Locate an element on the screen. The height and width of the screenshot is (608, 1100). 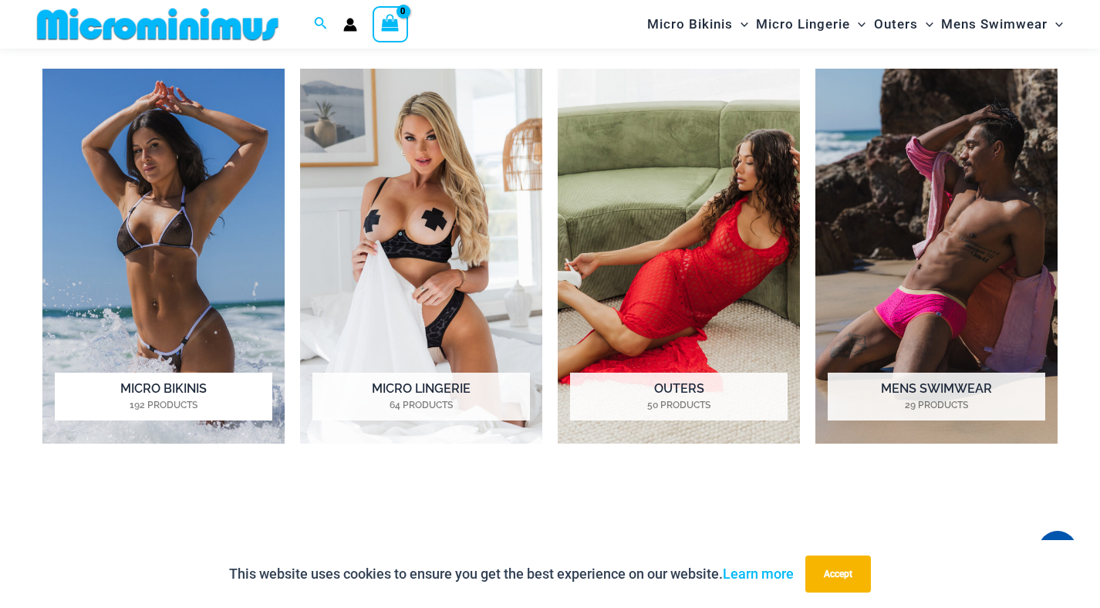
a: Micro LingerieMenu ToggleMenu Toggle is located at coordinates (811, 24).